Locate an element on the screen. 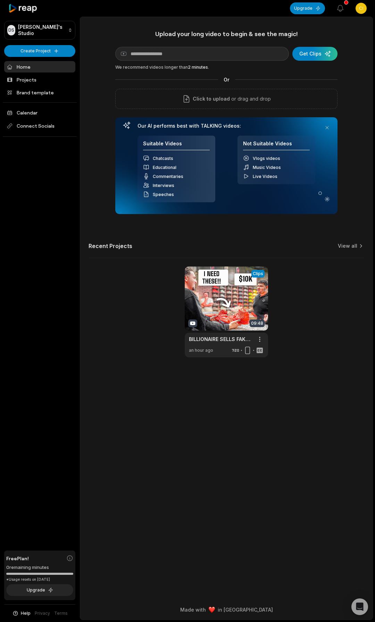  span: Speeches is located at coordinates (163, 194).